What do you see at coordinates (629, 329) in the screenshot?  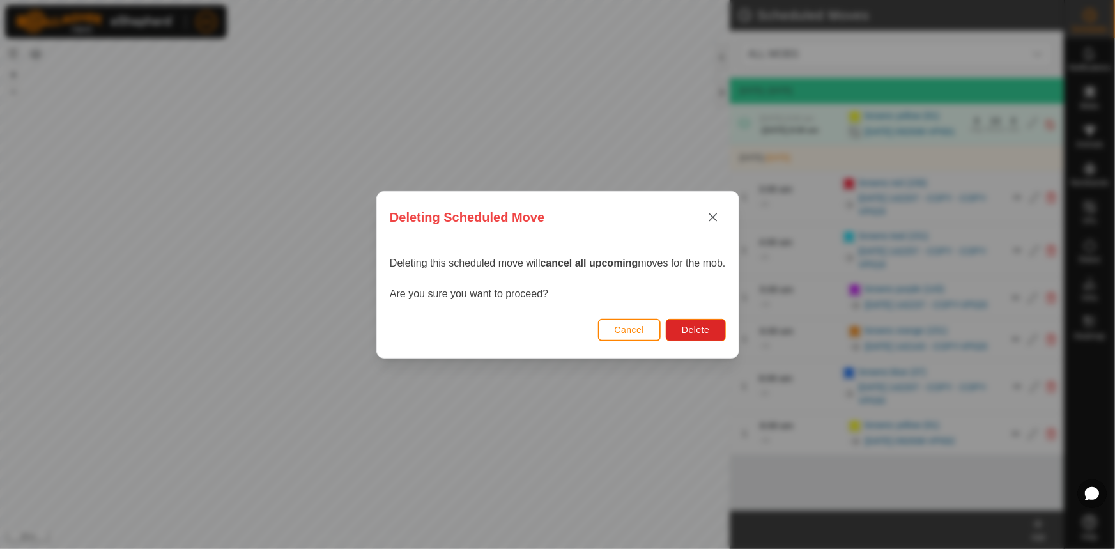 I see `button: Cancel` at bounding box center [629, 329].